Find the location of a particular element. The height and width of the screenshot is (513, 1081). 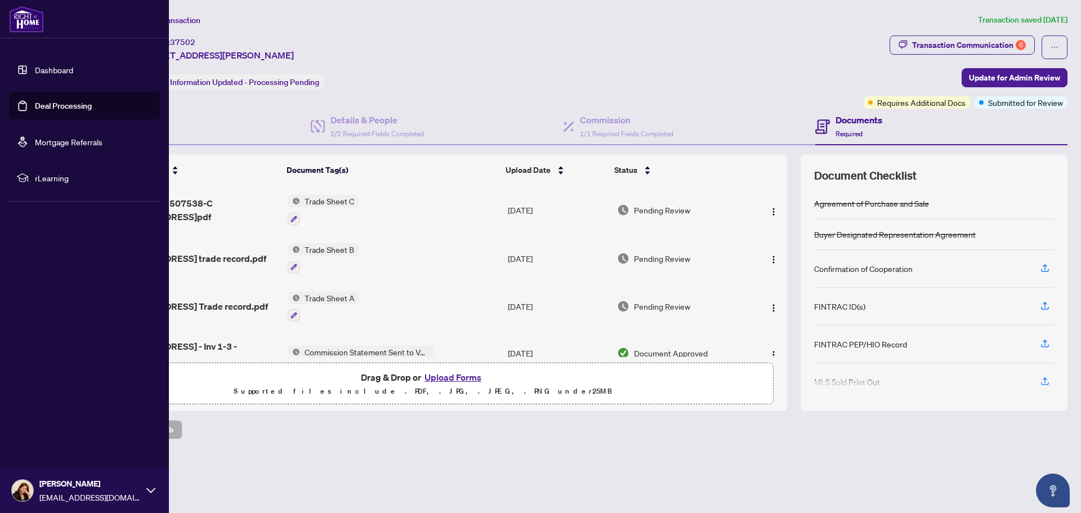

span: ellipsis is located at coordinates (1054, 47).